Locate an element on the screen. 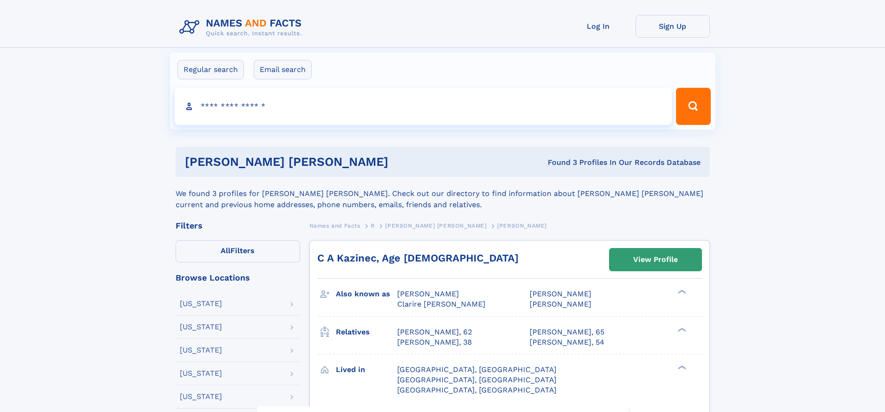  a: View Profile is located at coordinates (656, 260).